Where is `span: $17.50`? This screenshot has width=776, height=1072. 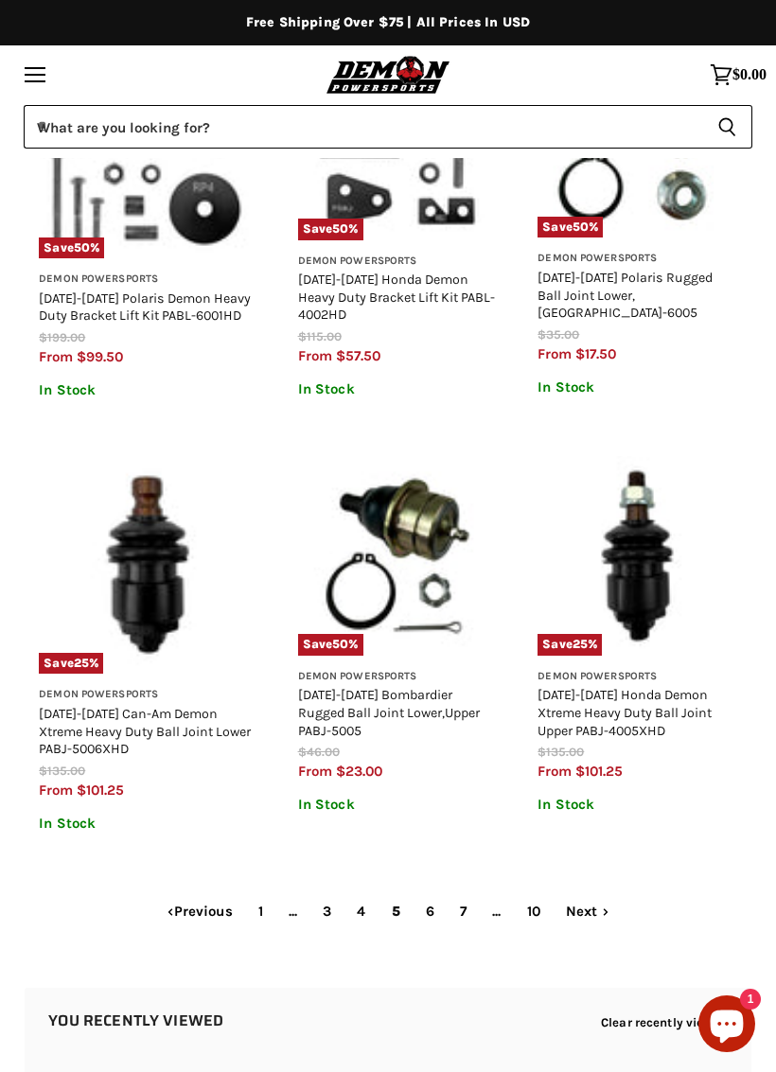 span: $17.50 is located at coordinates (595, 354).